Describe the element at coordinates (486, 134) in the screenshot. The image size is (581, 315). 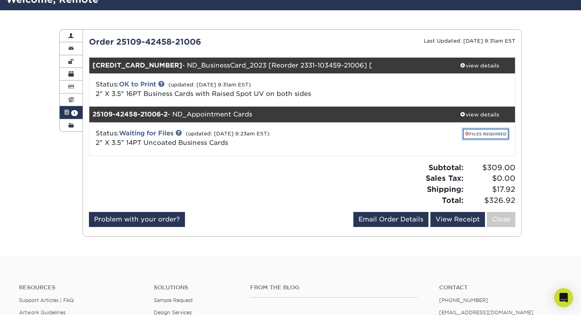
I see `a: FILES REQUIRED` at that location.